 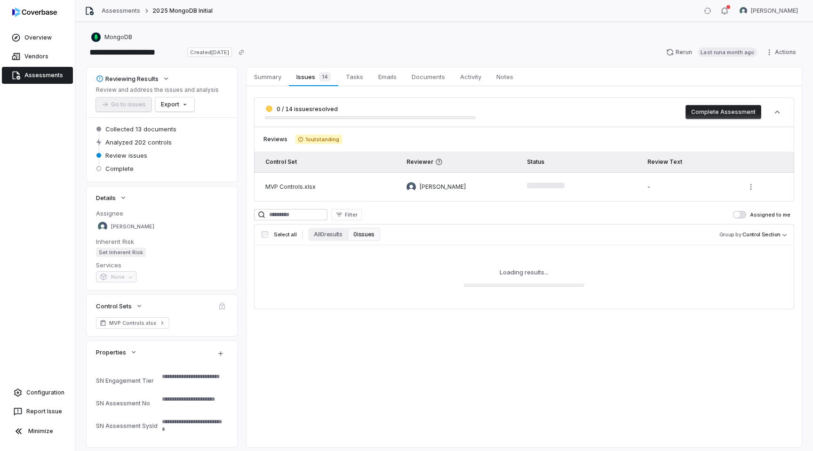 I want to click on span: Review Text, so click(x=665, y=161).